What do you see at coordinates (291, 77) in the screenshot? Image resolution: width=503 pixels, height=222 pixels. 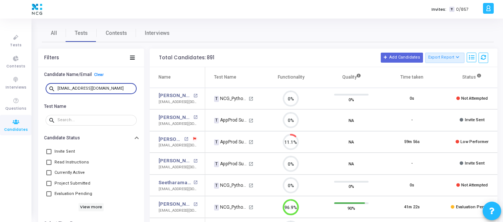 I see `th: Functionality` at bounding box center [291, 77].